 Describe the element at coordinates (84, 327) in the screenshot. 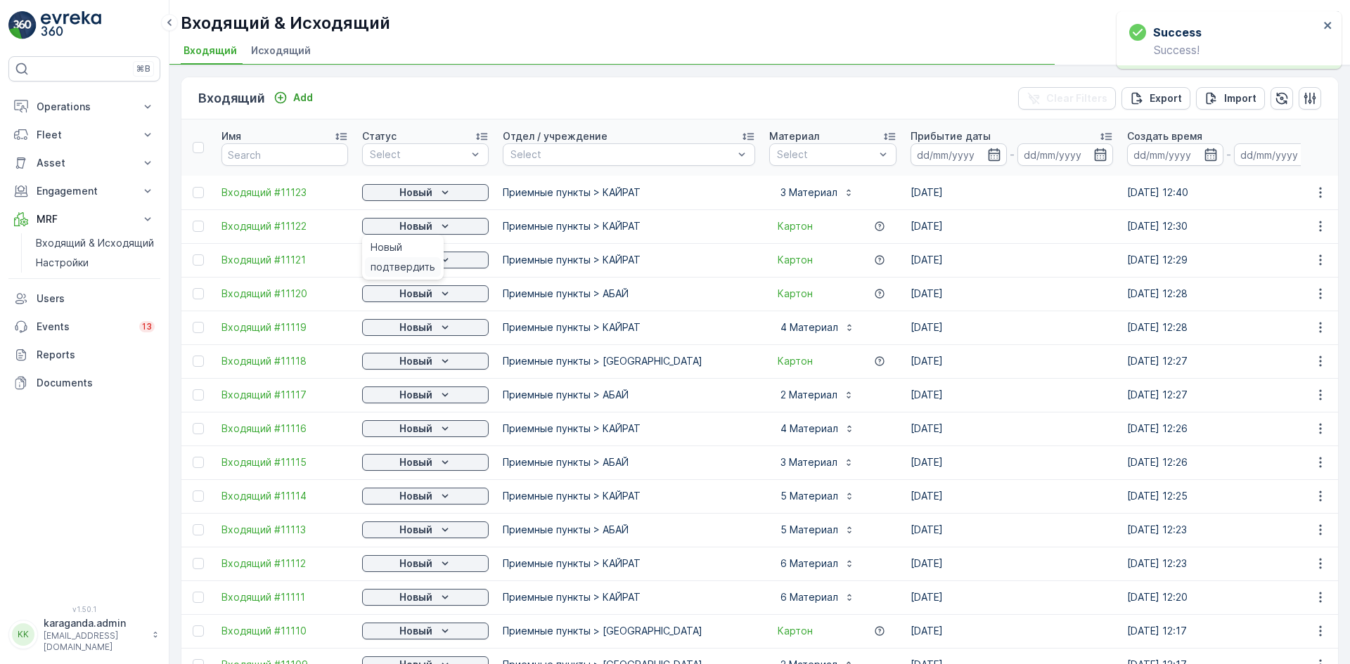

I see `p: Events` at that location.